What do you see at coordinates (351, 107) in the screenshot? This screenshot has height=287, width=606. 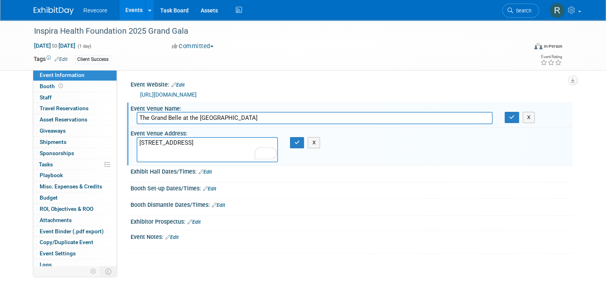 I see `div: Event Venue Name:` at bounding box center [351, 107].